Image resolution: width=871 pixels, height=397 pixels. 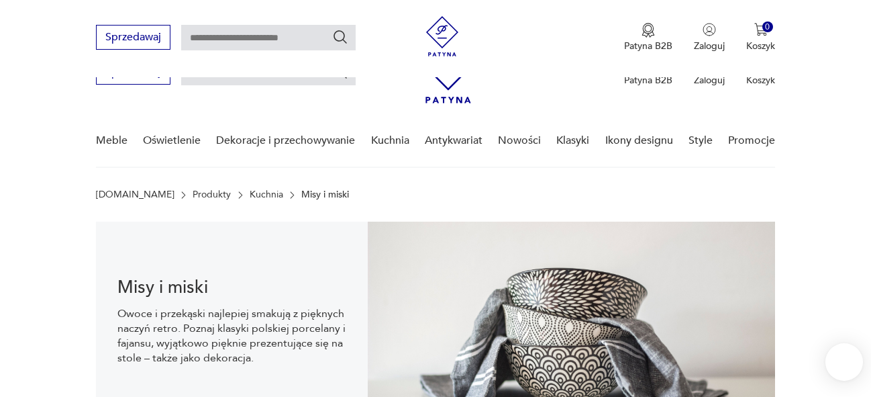 I want to click on a: Meble, so click(x=111, y=140).